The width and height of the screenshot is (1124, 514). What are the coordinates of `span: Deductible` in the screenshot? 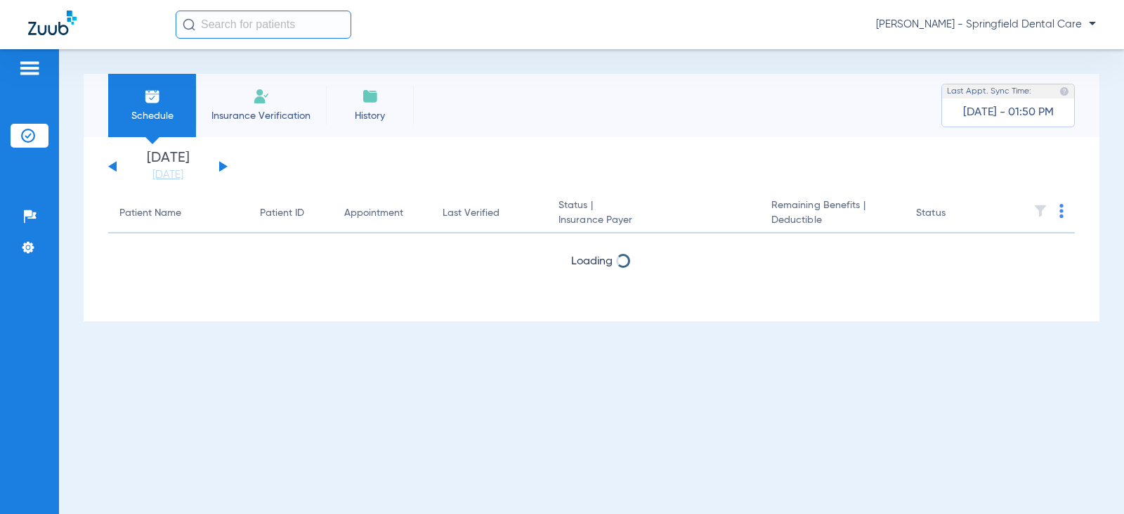 It's located at (832, 220).